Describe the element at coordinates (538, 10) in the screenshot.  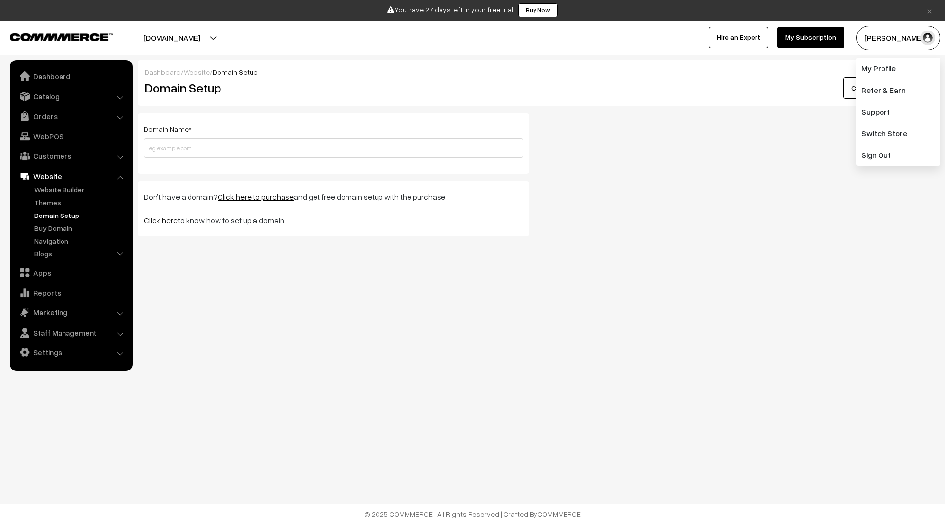
I see `a: Buy Now` at that location.